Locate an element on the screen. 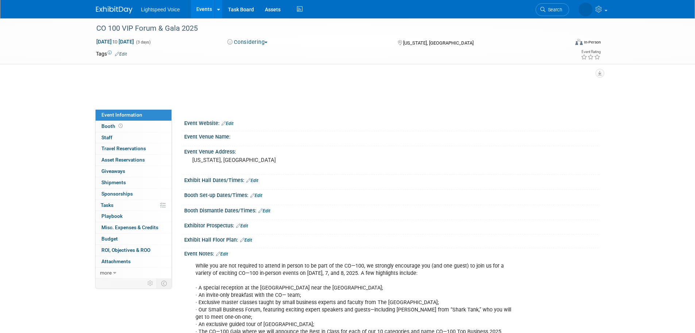  span: Booth not reserved yet is located at coordinates (120, 126).